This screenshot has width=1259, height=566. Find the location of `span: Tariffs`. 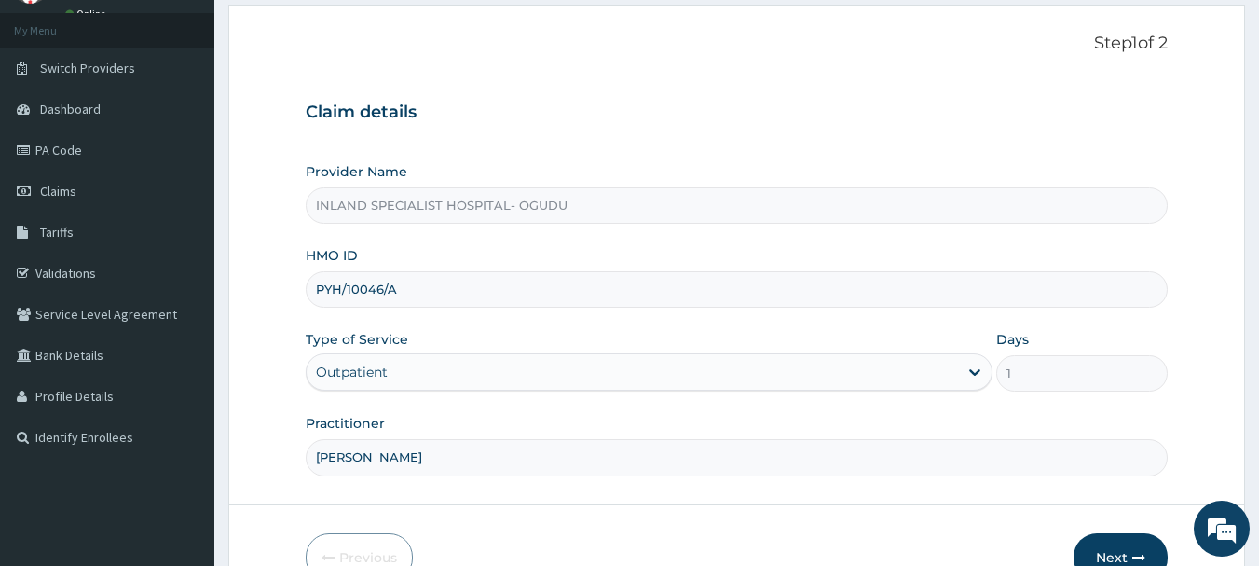

span: Tariffs is located at coordinates (57, 232).